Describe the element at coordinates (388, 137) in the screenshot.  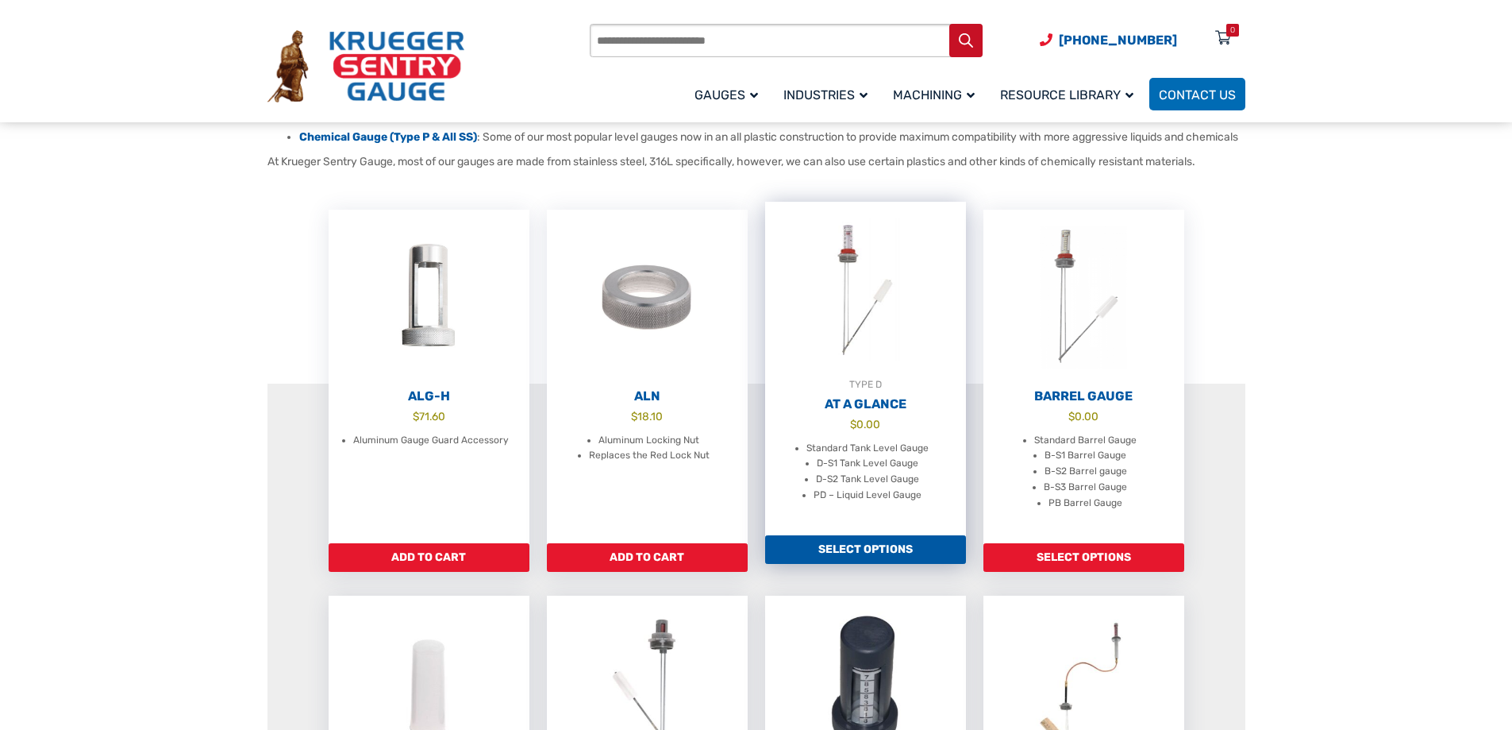
I see `a: Chemical Gauge (Type P & All SS)` at that location.